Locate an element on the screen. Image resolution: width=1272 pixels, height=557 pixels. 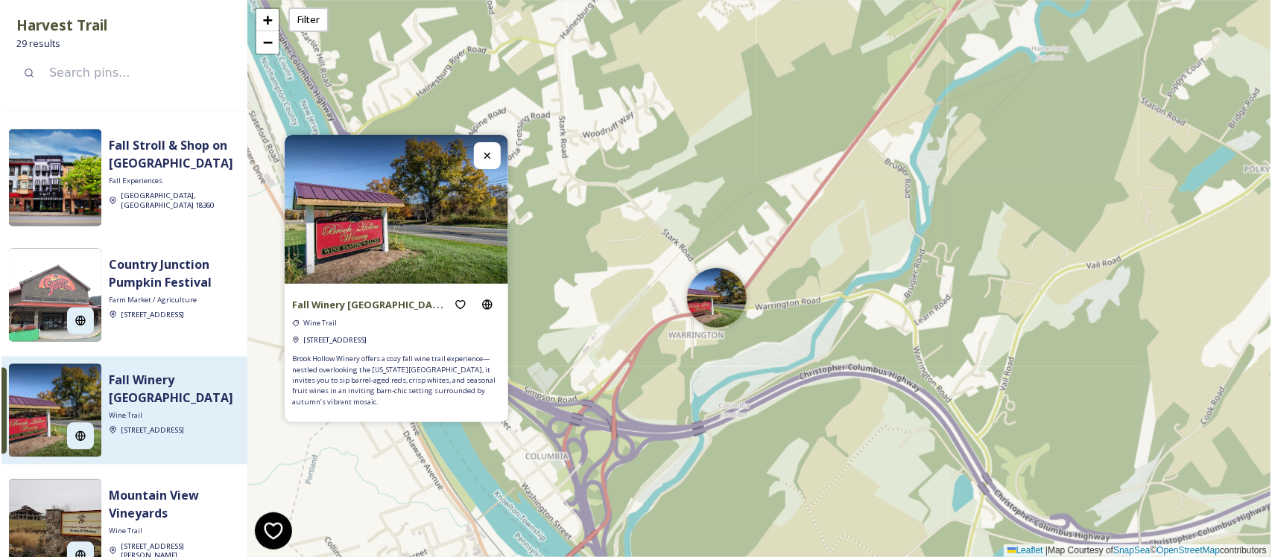
span: Fall Experiences is located at coordinates (136, 182).